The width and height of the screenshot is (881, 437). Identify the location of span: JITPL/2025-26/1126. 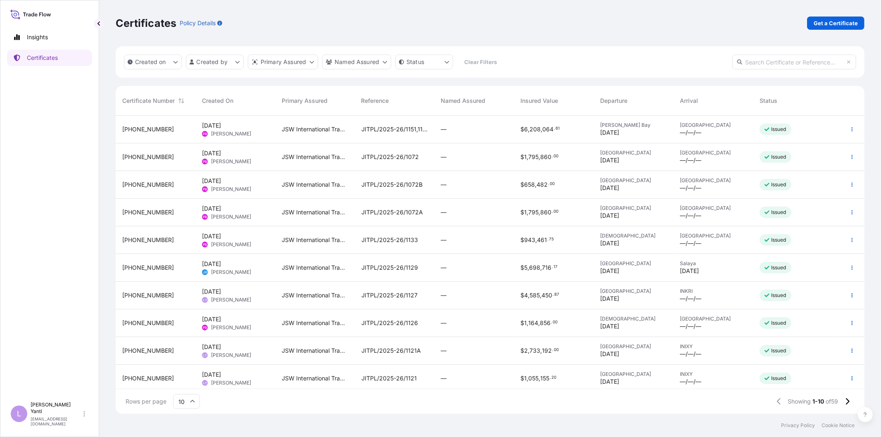
(390, 323).